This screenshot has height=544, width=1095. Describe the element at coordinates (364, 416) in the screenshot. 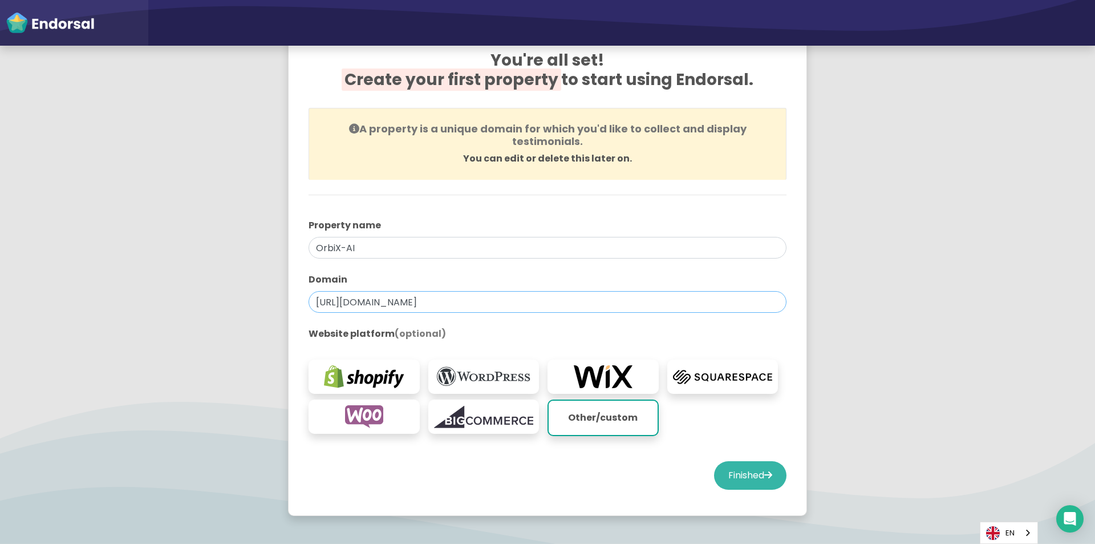

I see `img: woocommerce.com-logo.png` at that location.